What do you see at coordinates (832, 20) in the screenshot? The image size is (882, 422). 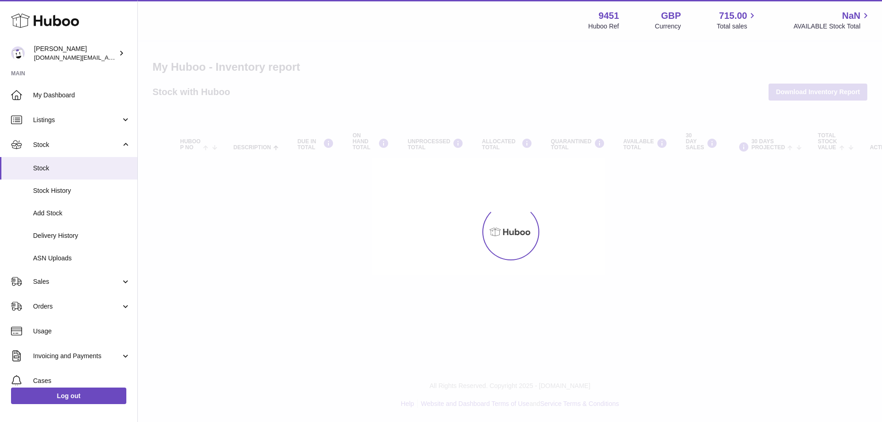 I see `a: NaN AVAILABLE Stock Total` at bounding box center [832, 20].